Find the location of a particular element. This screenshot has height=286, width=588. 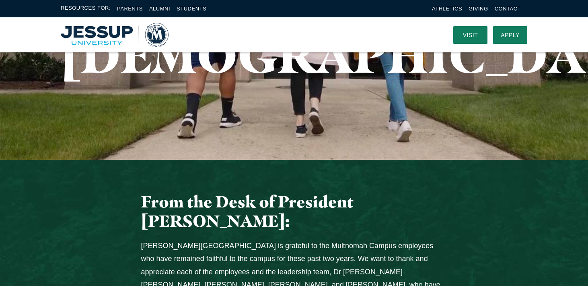

a: Apply is located at coordinates (510, 35).